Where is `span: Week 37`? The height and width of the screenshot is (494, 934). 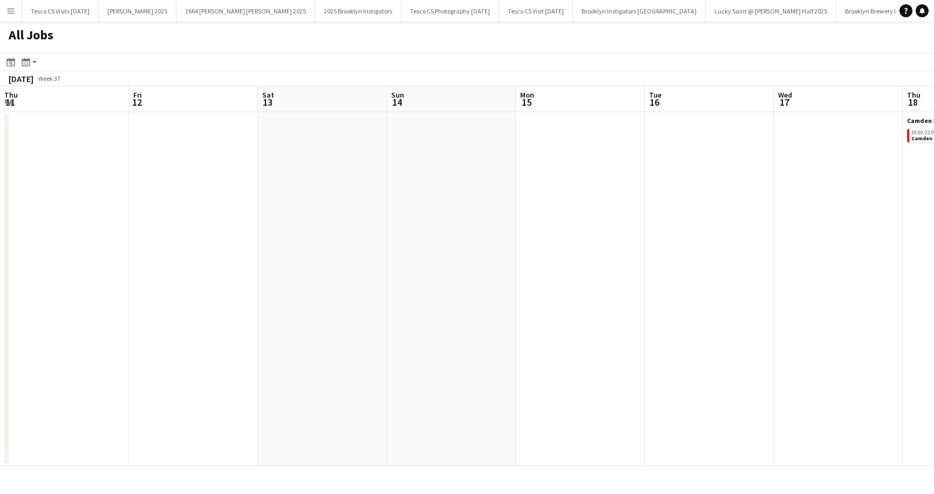 span: Week 37 is located at coordinates (49, 78).